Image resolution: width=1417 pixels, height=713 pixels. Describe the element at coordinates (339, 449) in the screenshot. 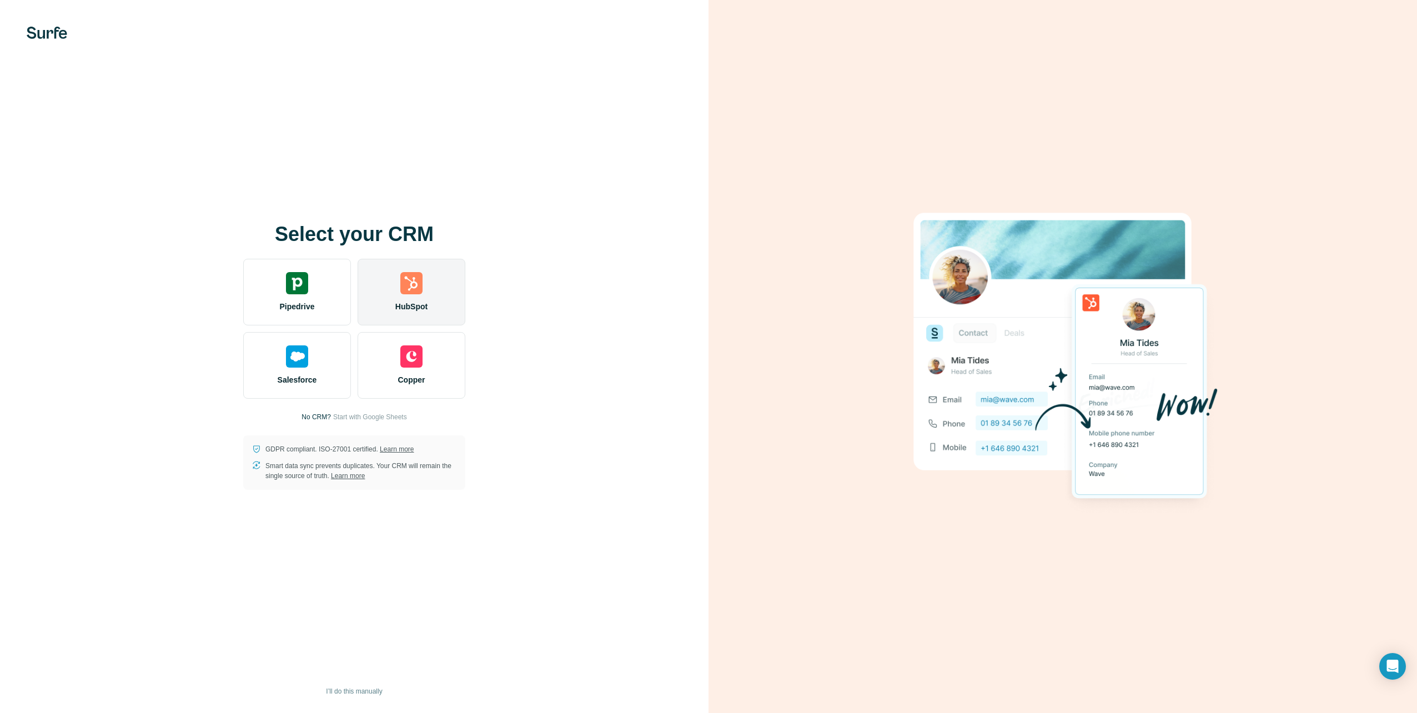

I see `p: GDPR compliant. ISO-27001 certified.` at that location.